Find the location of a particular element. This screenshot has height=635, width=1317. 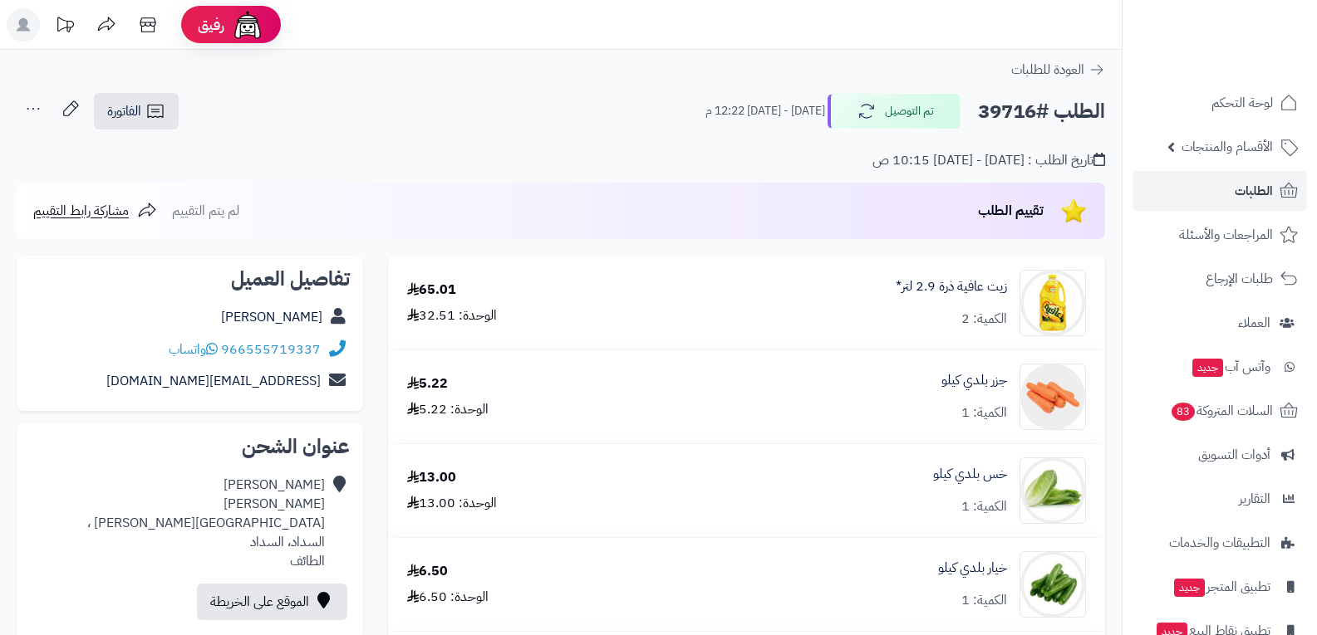

a: العودة للطلبات is located at coordinates (1057, 70).